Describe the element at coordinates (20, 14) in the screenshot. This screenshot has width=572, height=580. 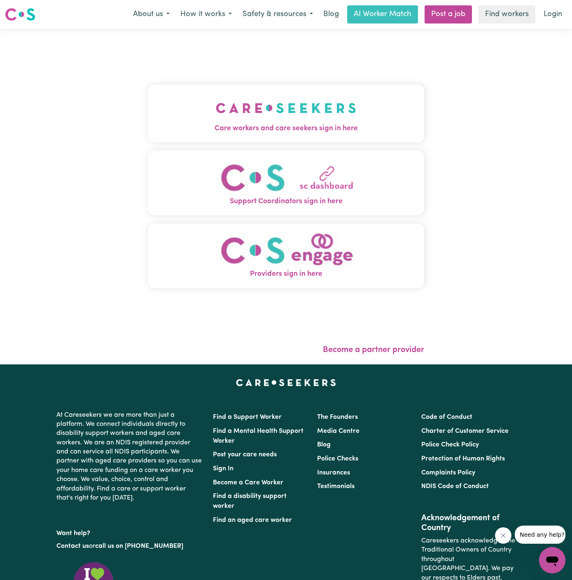
I see `a: Careseekers logo` at that location.